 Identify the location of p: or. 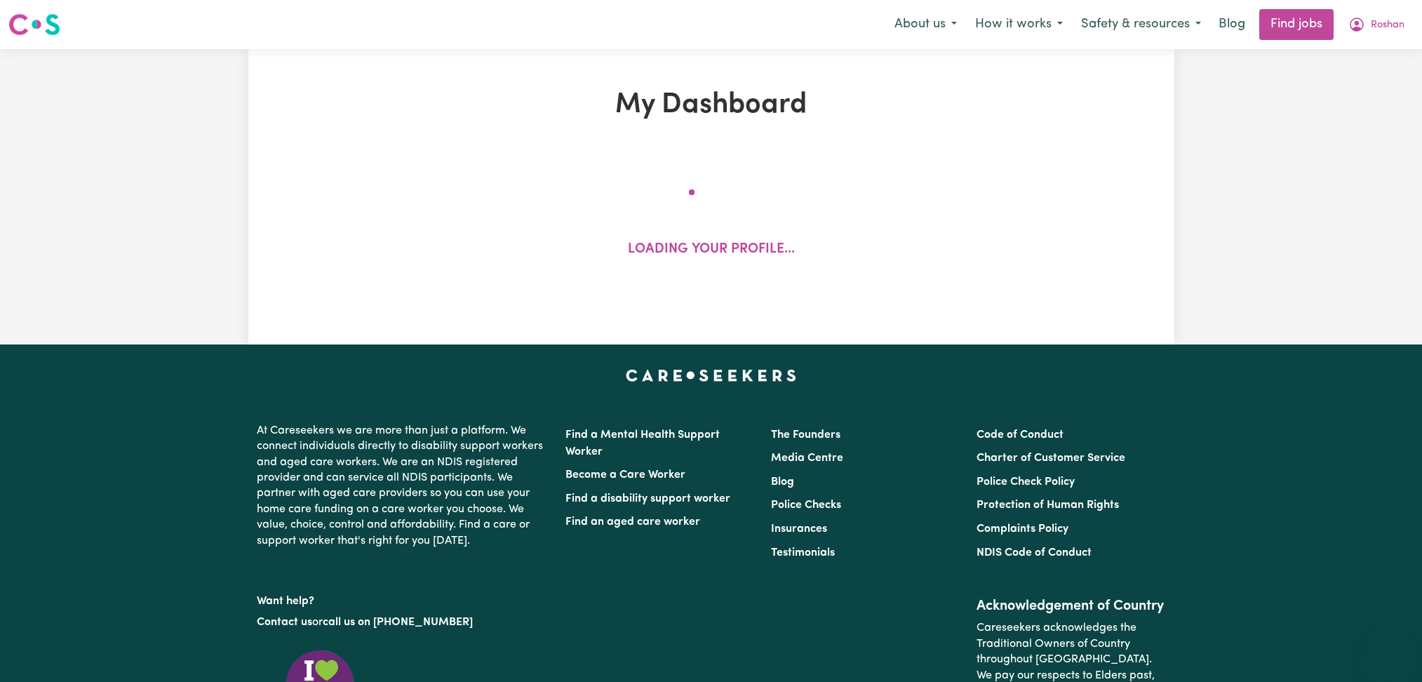
(403, 622).